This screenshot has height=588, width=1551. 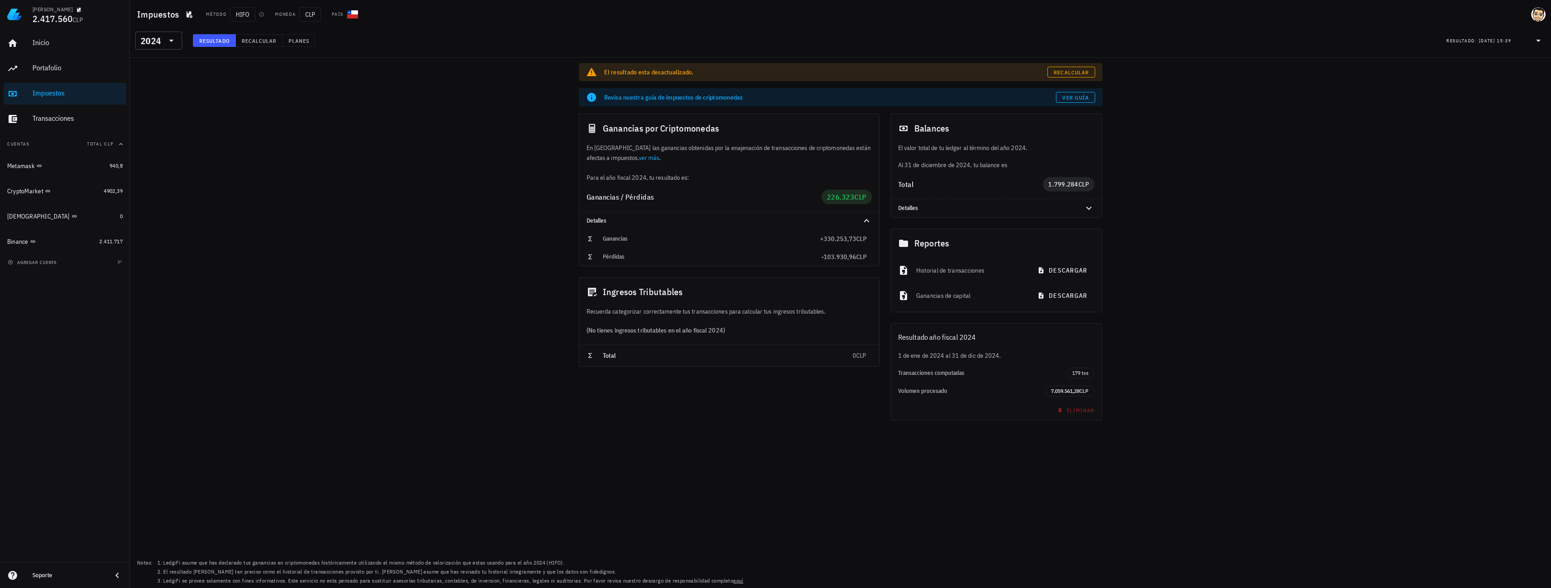 I want to click on div: Total, so click(x=971, y=184).